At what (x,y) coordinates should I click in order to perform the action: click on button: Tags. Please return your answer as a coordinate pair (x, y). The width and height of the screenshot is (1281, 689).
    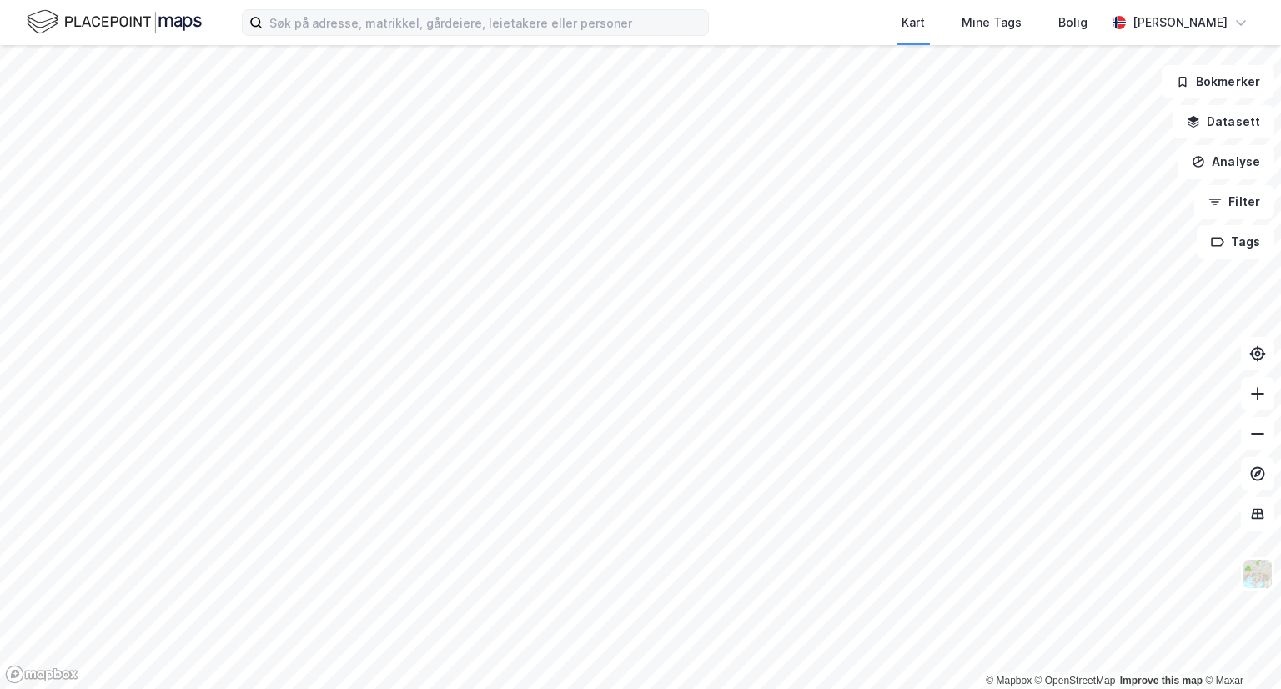
    Looking at the image, I should click on (1236, 242).